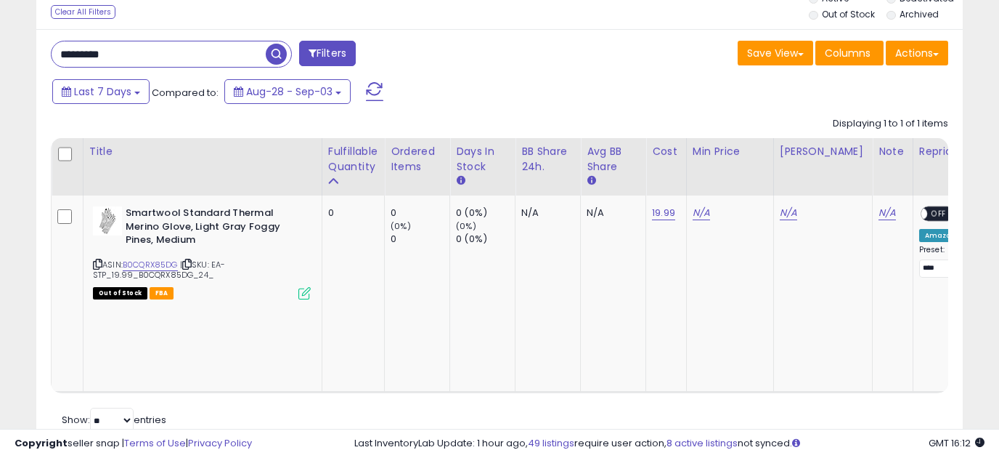 This screenshot has width=999, height=458. Describe the element at coordinates (945, 261) in the screenshot. I see `div: Preset:` at that location.